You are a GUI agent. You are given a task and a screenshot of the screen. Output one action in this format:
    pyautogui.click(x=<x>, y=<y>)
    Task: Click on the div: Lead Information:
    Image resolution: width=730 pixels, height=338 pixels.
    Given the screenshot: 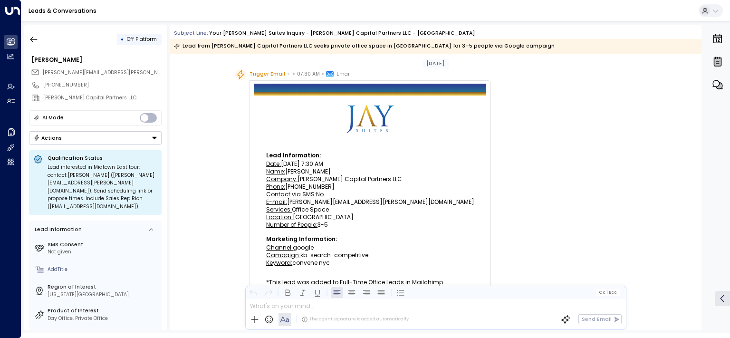 What is the action you would take?
    pyautogui.click(x=370, y=155)
    